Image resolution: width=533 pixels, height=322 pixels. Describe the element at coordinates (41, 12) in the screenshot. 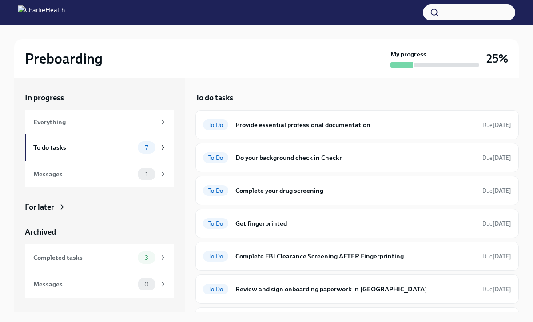

I see `img: CharlieHealth` at that location.